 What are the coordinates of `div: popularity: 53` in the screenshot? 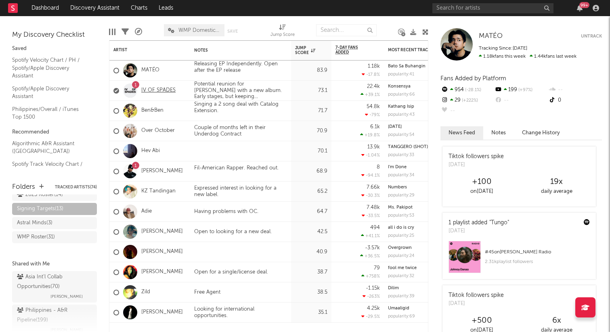 It's located at (401, 215).